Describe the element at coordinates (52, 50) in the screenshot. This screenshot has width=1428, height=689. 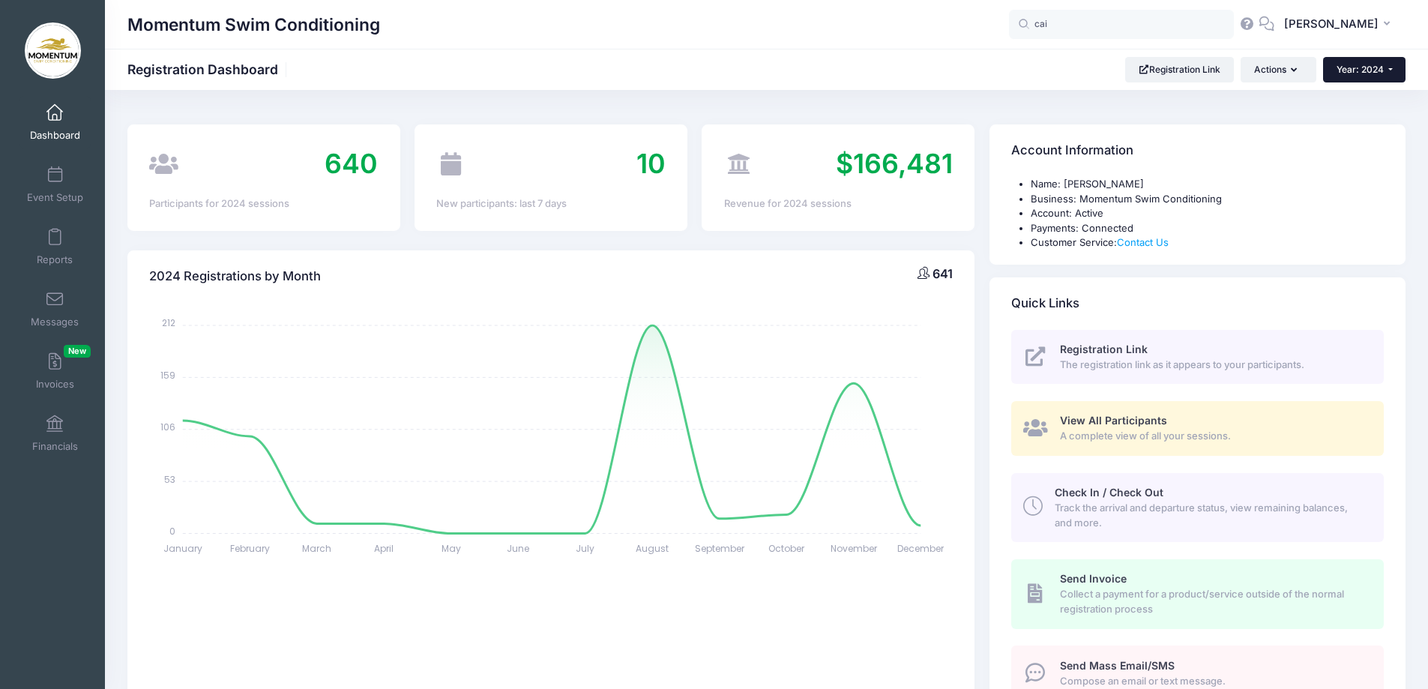
I see `img: Momentum Swim Conditioning` at that location.